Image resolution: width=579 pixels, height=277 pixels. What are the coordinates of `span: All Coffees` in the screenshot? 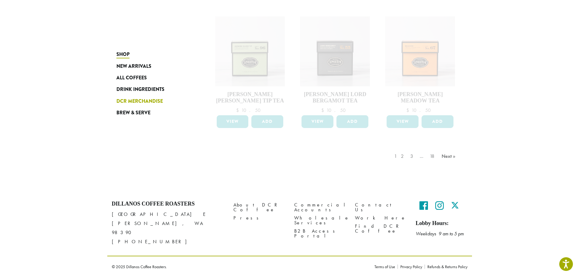 It's located at (132, 78).